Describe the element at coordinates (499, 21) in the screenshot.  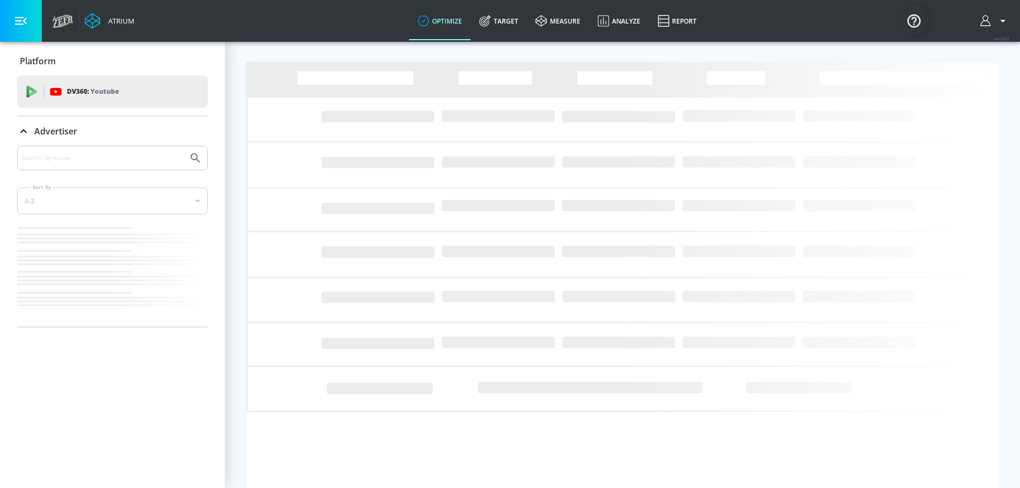
I see `a: Target` at that location.